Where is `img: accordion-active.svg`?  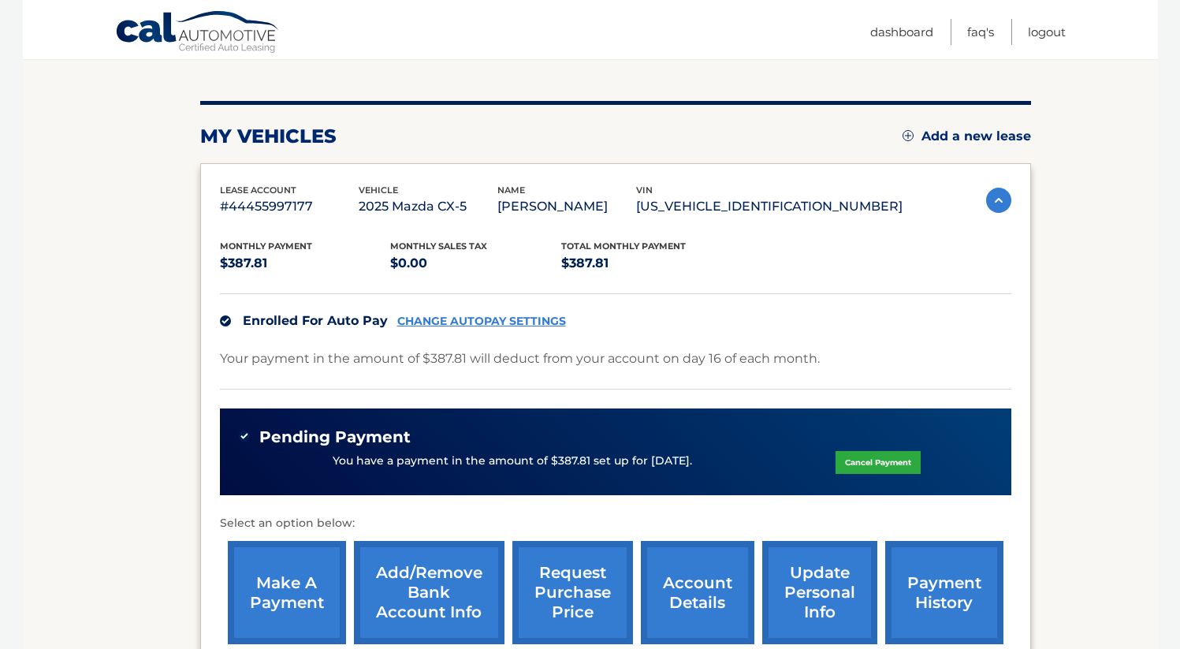
img: accordion-active.svg is located at coordinates (999, 200).